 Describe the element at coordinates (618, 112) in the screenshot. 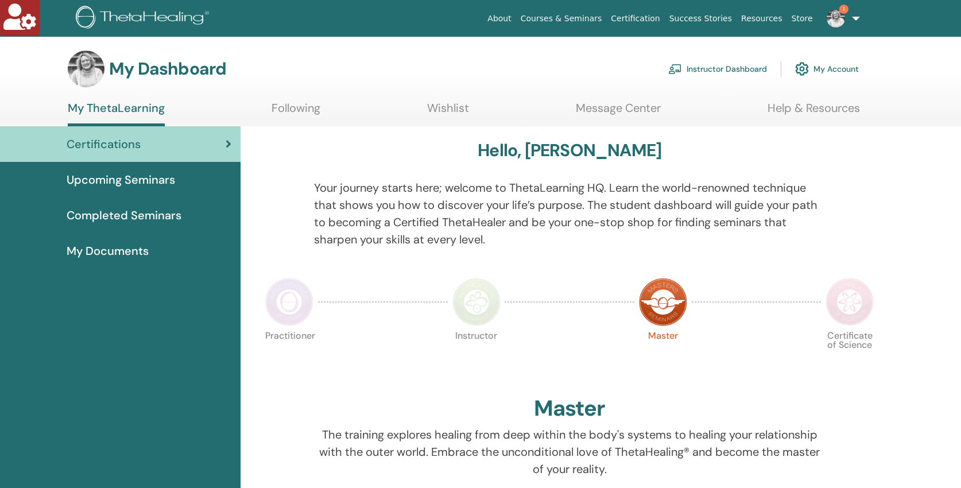

I see `a: Message Center` at that location.